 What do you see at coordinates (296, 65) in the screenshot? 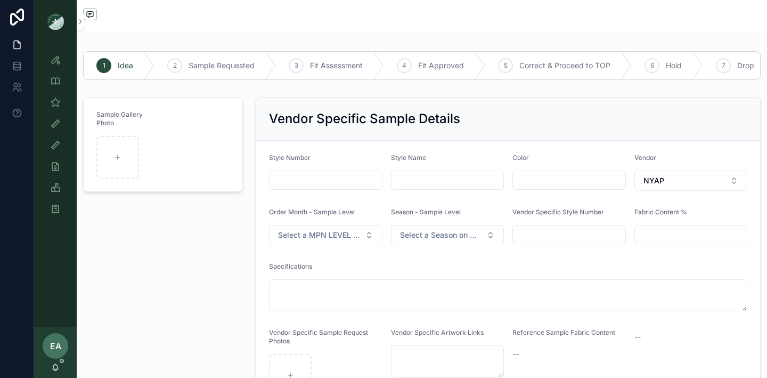
I see `span: 3` at bounding box center [296, 65].